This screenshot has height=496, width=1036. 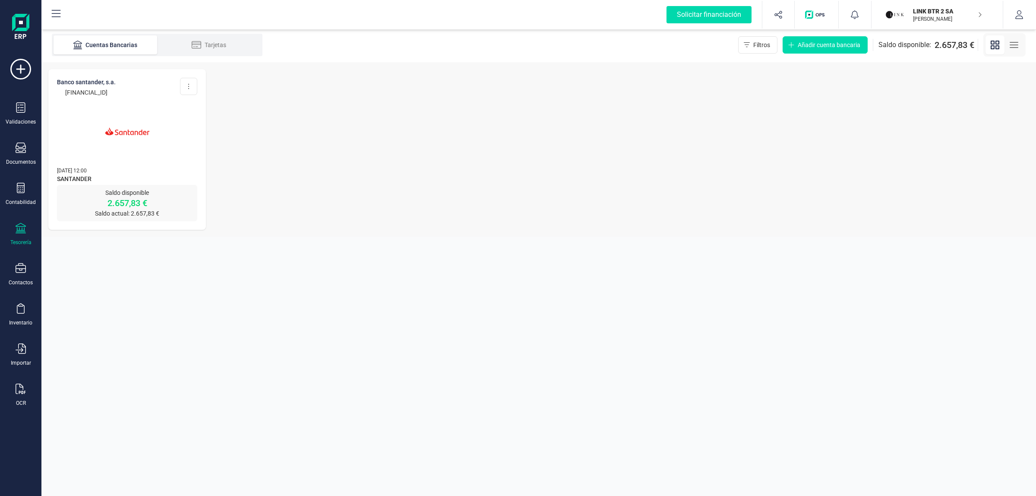 What do you see at coordinates (21, 122) in the screenshot?
I see `div: Validaciones` at bounding box center [21, 122].